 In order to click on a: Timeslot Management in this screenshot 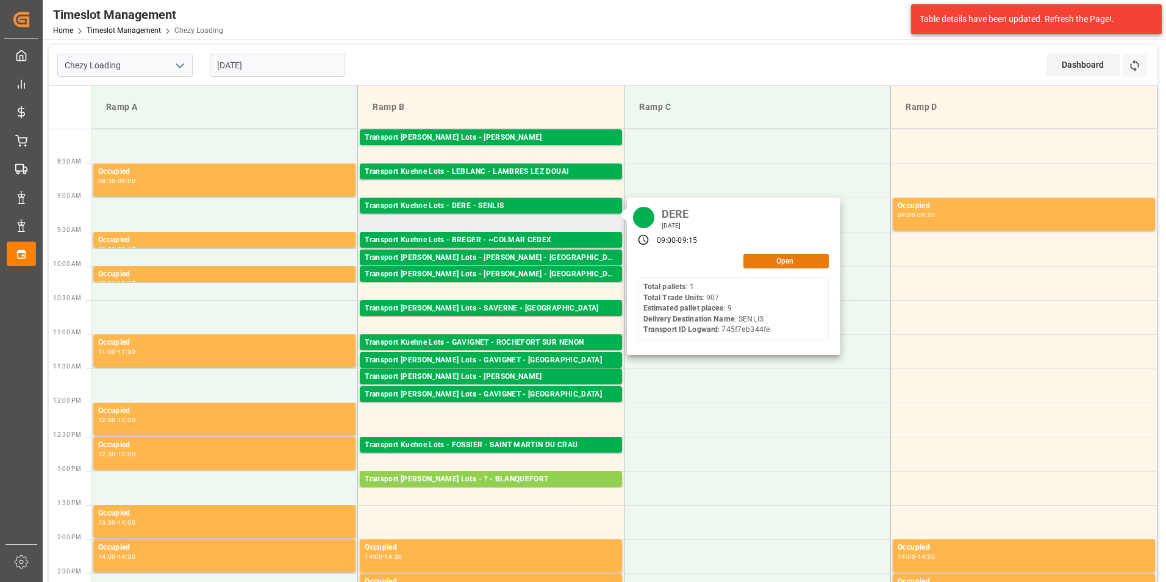, I will do `click(124, 30)`.